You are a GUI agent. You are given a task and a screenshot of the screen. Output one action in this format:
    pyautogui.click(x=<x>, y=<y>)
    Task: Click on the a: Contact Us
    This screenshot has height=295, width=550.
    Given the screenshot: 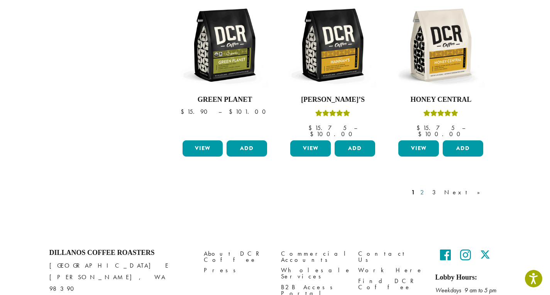 What is the action you would take?
    pyautogui.click(x=391, y=257)
    